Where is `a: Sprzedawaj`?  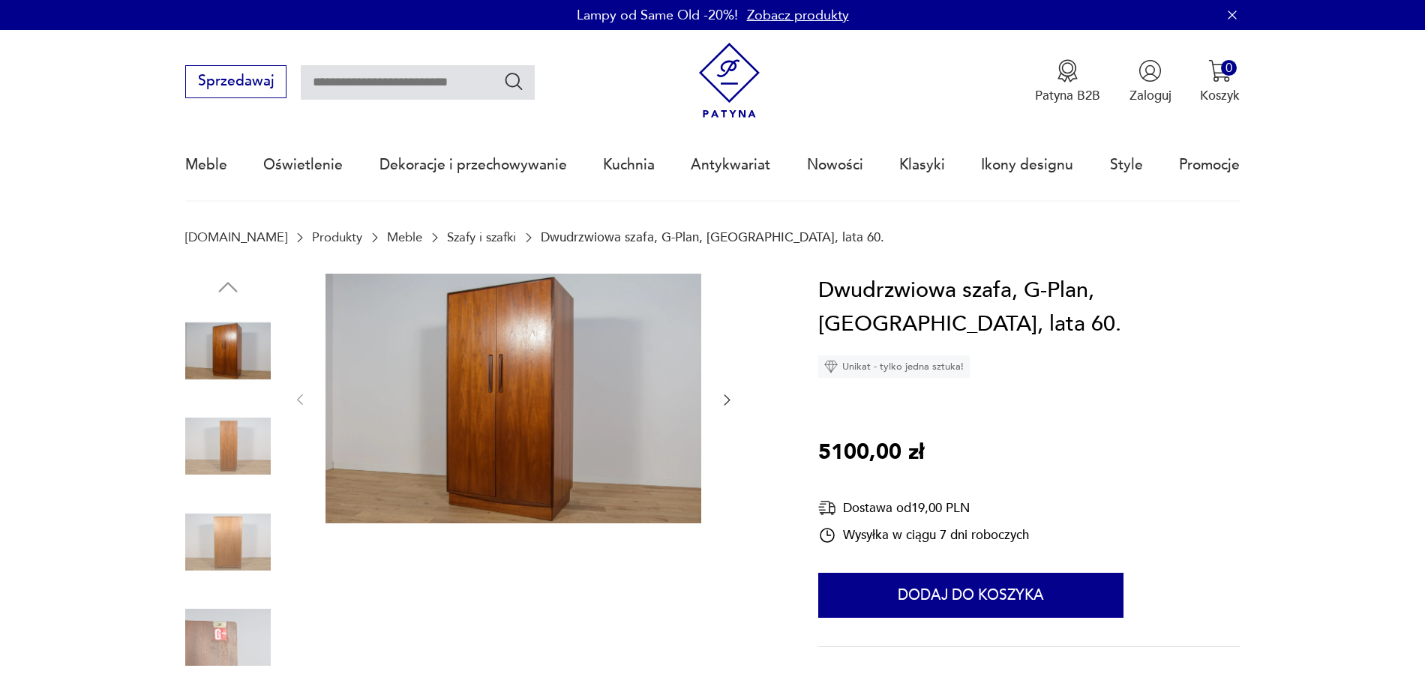 a: Sprzedawaj is located at coordinates (235, 82).